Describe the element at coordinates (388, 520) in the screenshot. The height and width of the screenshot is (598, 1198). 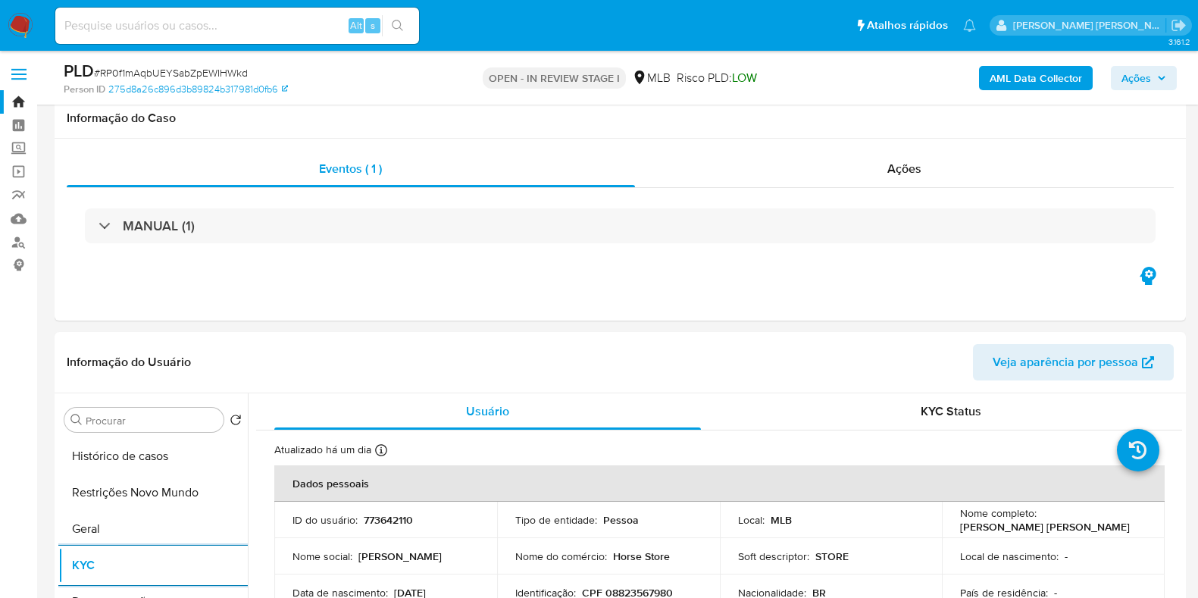
I see `p: 773642110` at that location.